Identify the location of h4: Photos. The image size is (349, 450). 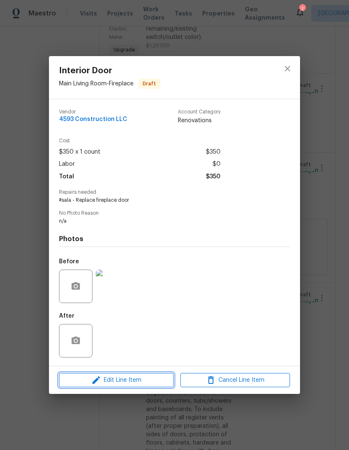
(175, 239).